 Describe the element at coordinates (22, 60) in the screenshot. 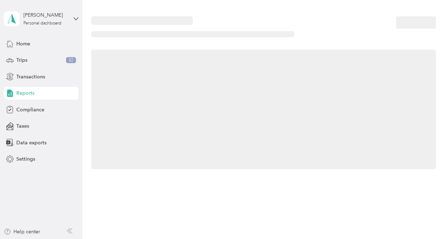

I see `span: Trips` at that location.